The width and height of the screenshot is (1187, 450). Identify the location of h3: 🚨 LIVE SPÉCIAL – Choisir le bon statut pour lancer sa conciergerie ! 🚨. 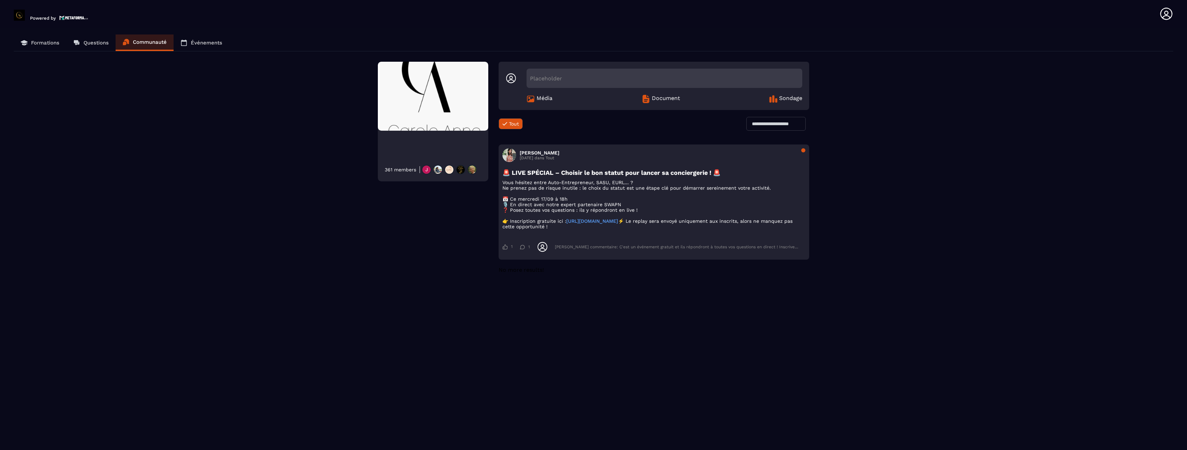
(654, 173).